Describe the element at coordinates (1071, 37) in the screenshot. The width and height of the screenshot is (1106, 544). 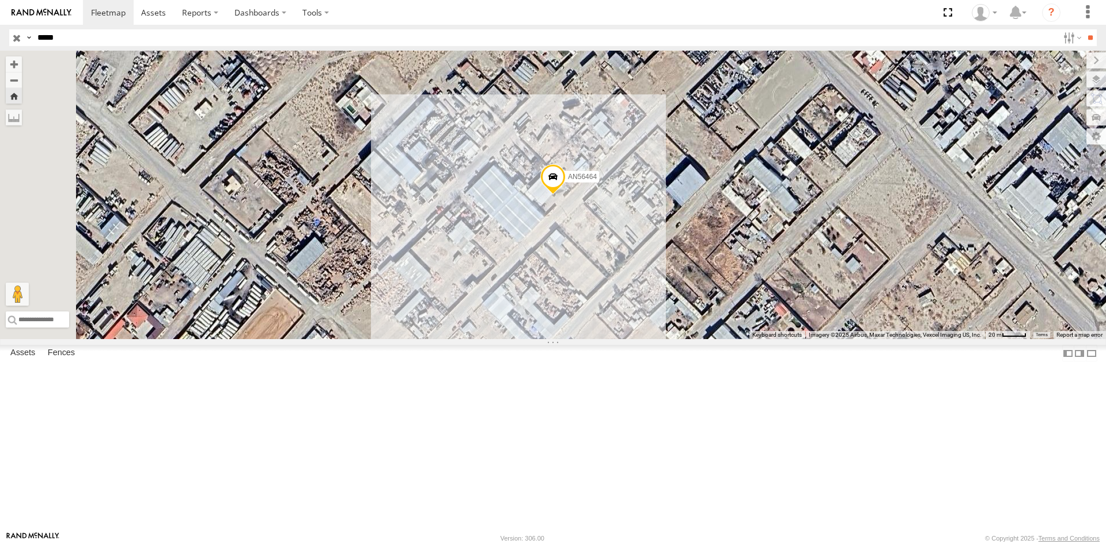
I see `label: Search Filter Options` at that location.